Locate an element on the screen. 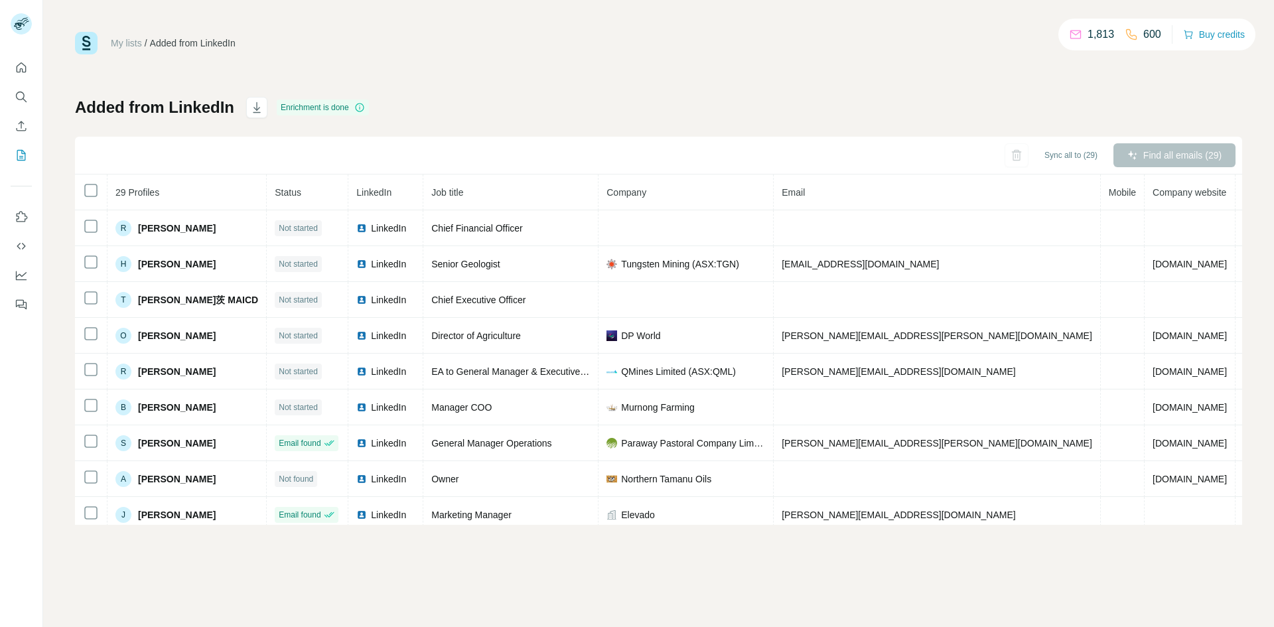 This screenshot has height=627, width=1274. span: Job title is located at coordinates (447, 192).